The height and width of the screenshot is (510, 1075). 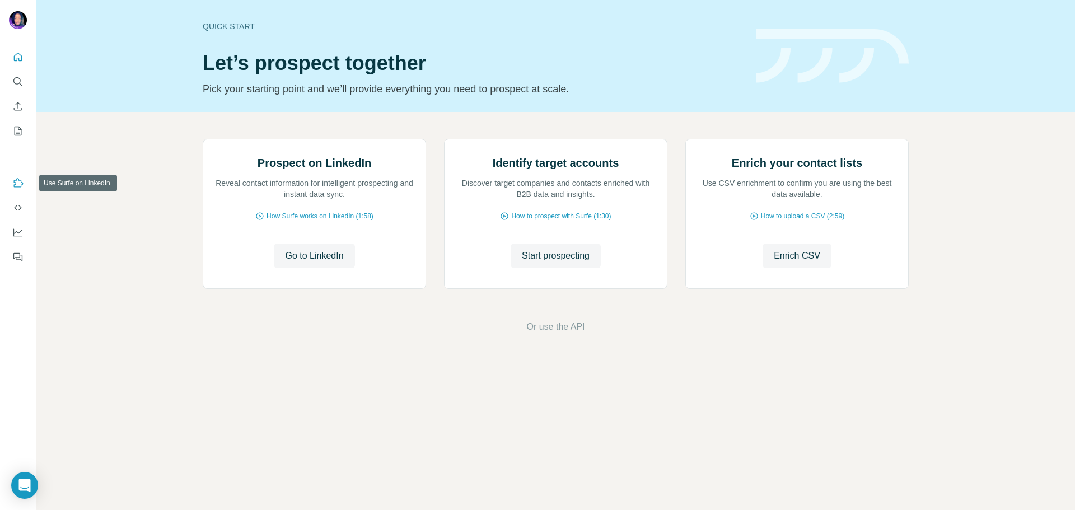 What do you see at coordinates (18, 208) in the screenshot?
I see `button: Use Surfe API` at bounding box center [18, 208].